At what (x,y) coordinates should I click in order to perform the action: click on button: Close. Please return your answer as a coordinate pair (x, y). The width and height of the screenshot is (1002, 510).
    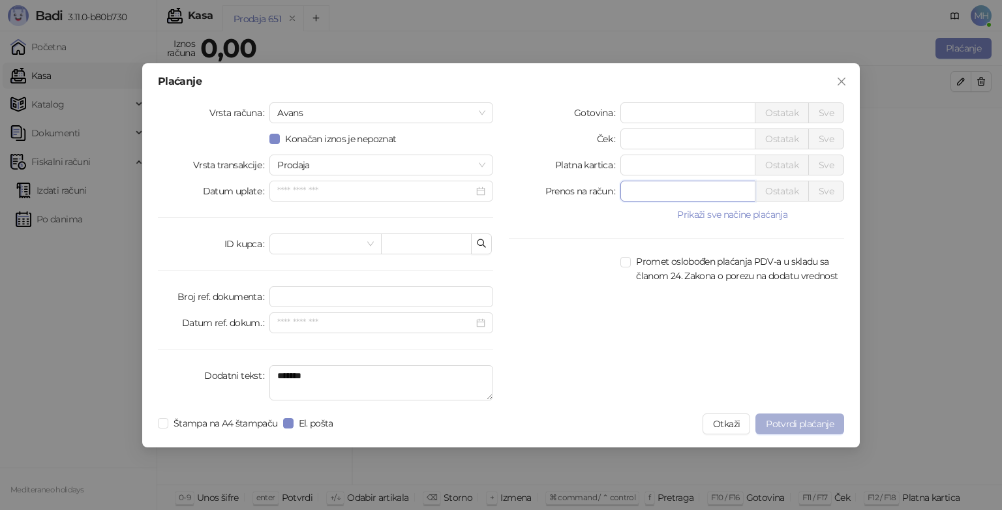
    Looking at the image, I should click on (841, 82).